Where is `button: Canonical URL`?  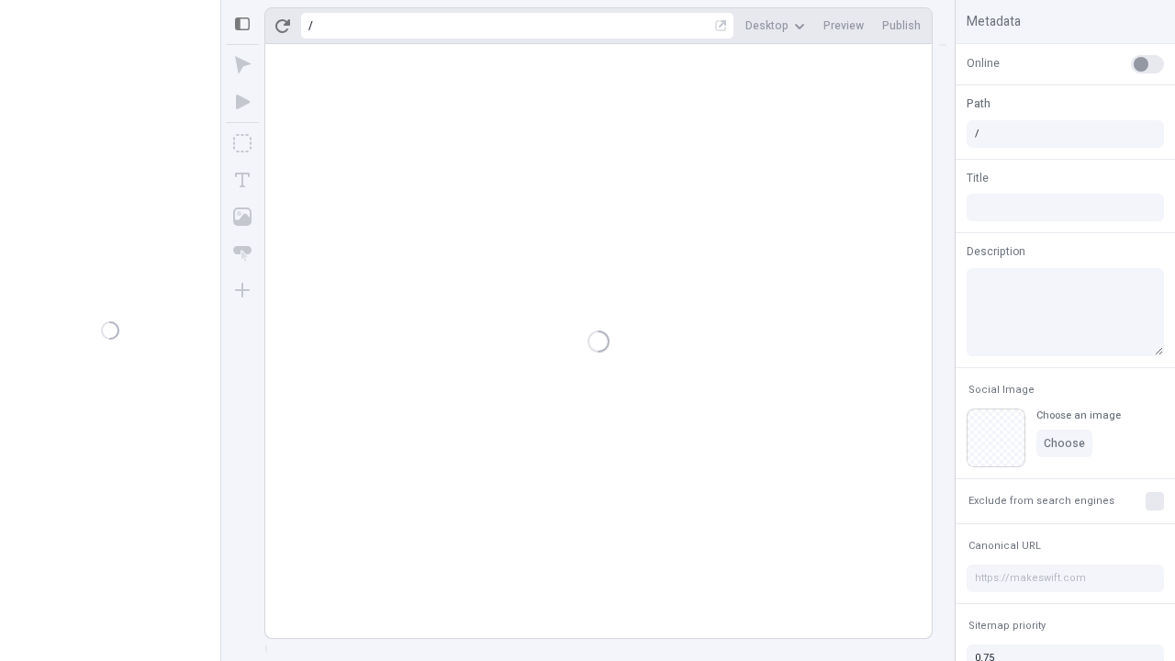
button: Canonical URL is located at coordinates (1004, 546).